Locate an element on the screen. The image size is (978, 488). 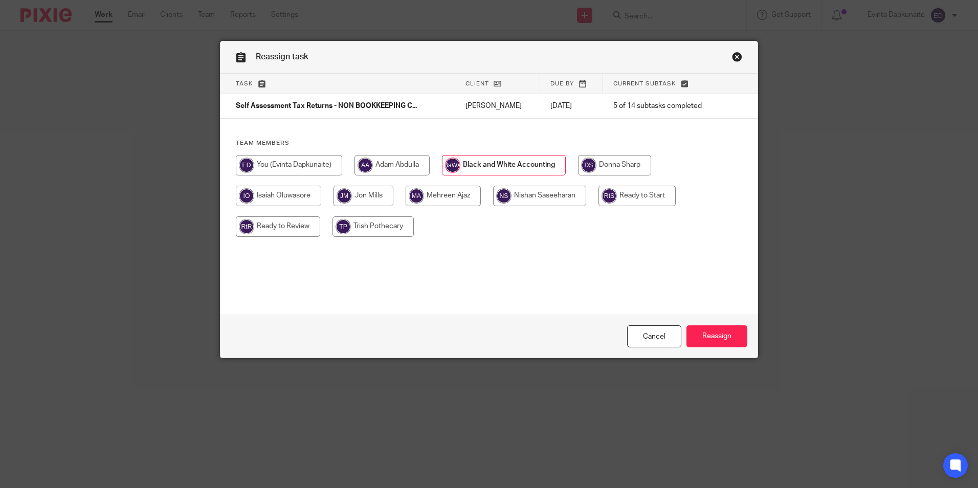
span: Client is located at coordinates (477, 83).